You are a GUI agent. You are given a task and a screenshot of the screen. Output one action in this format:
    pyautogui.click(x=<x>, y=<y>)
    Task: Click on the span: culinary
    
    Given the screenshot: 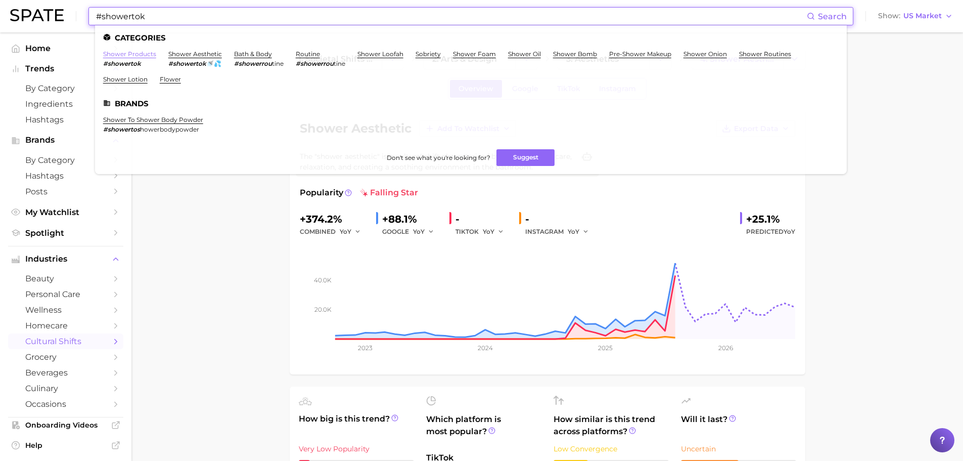 What is the action you would take?
    pyautogui.click(x=66, y=388)
    